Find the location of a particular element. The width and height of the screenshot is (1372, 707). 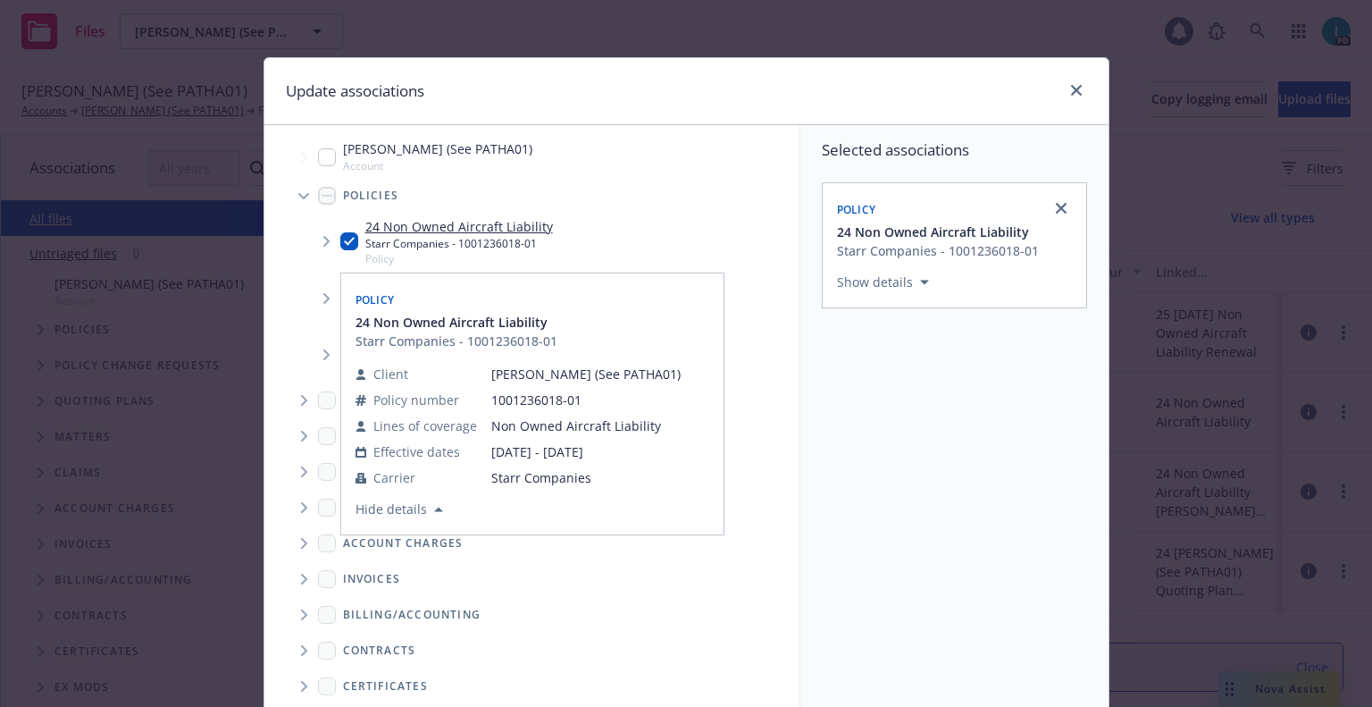

div: Tree Example is located at coordinates (532, 366).